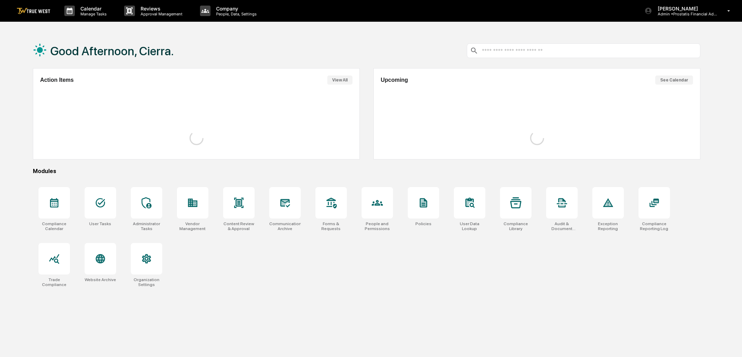 The image size is (742, 357). What do you see at coordinates (285, 226) in the screenshot?
I see `div: Communications Archive` at bounding box center [285, 226].